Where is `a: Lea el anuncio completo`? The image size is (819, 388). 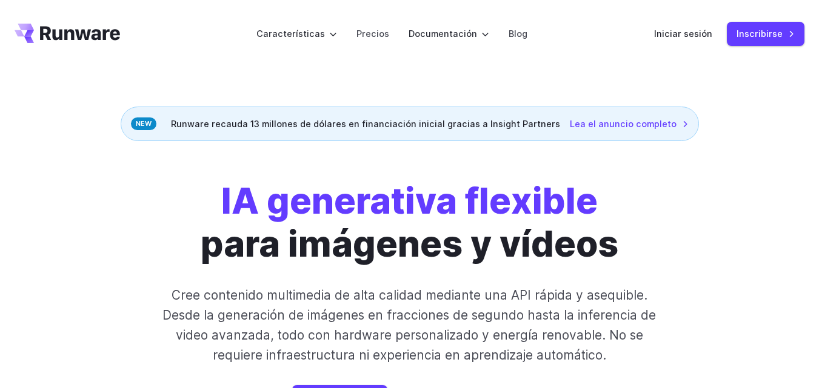
a: Lea el anuncio completo is located at coordinates (629, 124).